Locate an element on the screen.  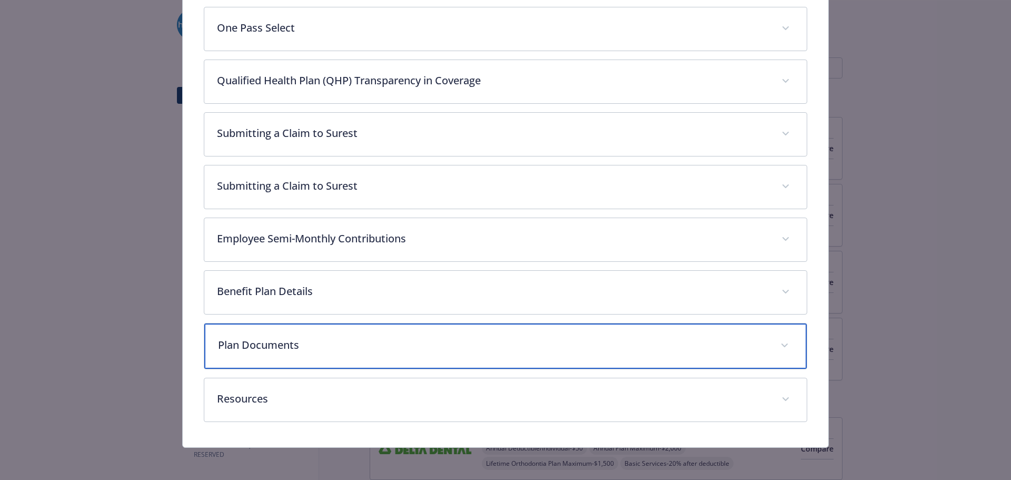
p: One Pass Select is located at coordinates (493, 28).